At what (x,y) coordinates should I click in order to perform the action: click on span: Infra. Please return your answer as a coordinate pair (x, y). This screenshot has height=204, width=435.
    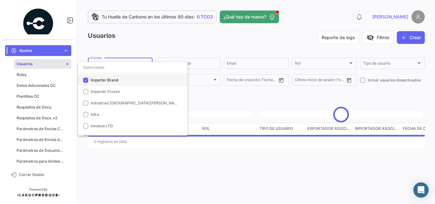
    Looking at the image, I should click on (95, 114).